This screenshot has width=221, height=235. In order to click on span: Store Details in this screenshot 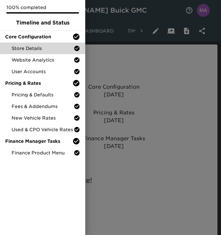, I will do `click(43, 48)`.